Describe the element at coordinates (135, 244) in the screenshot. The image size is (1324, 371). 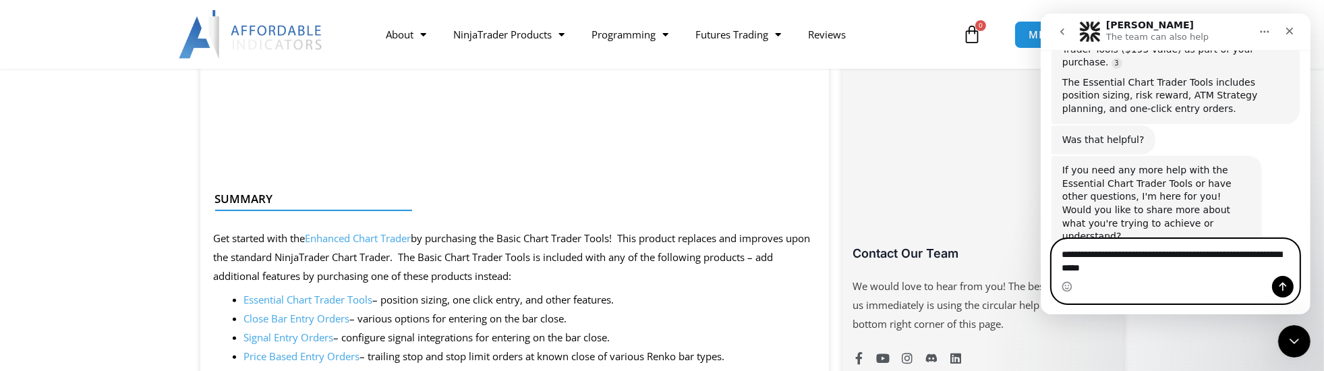
I see `textarea: Message…` at that location.